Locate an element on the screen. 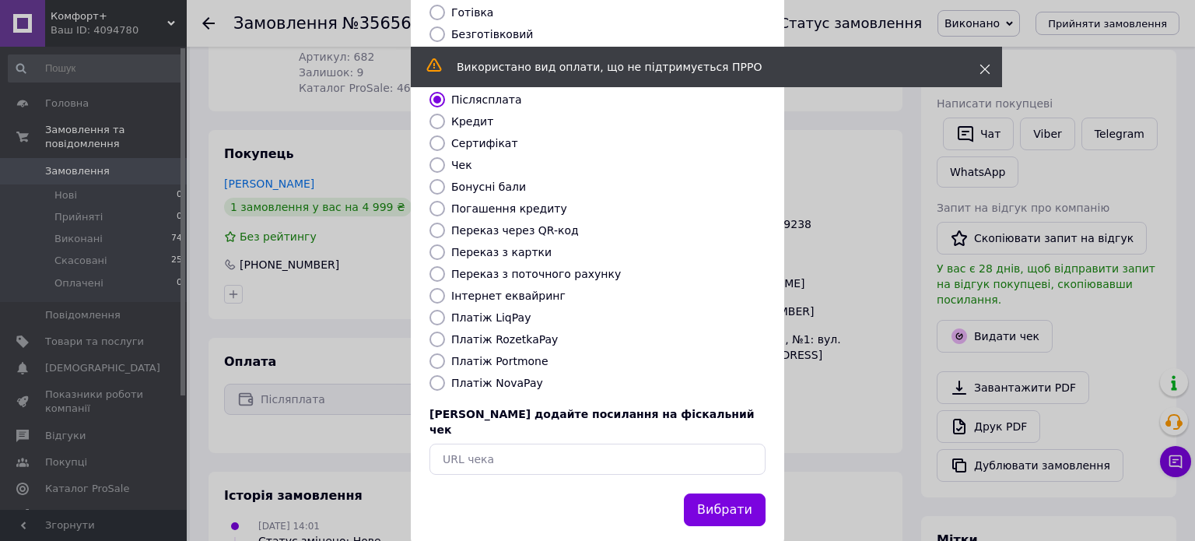 This screenshot has height=541, width=1195. label: Платіж LiqPay is located at coordinates (491, 317).